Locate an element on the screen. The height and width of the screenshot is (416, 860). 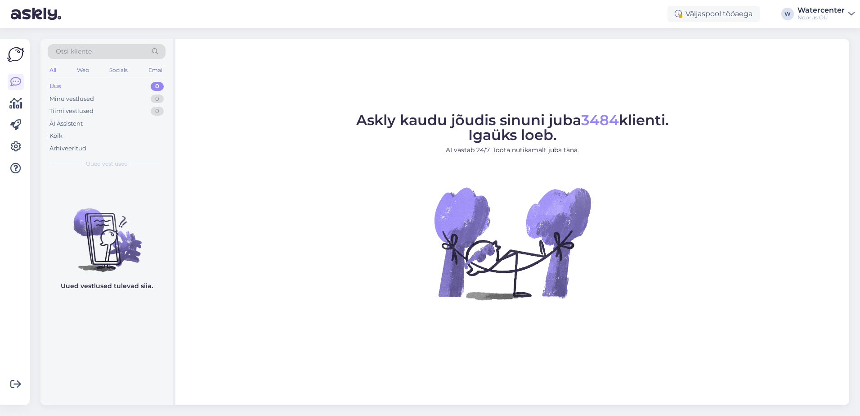
div: AI Assistent is located at coordinates (66, 124).